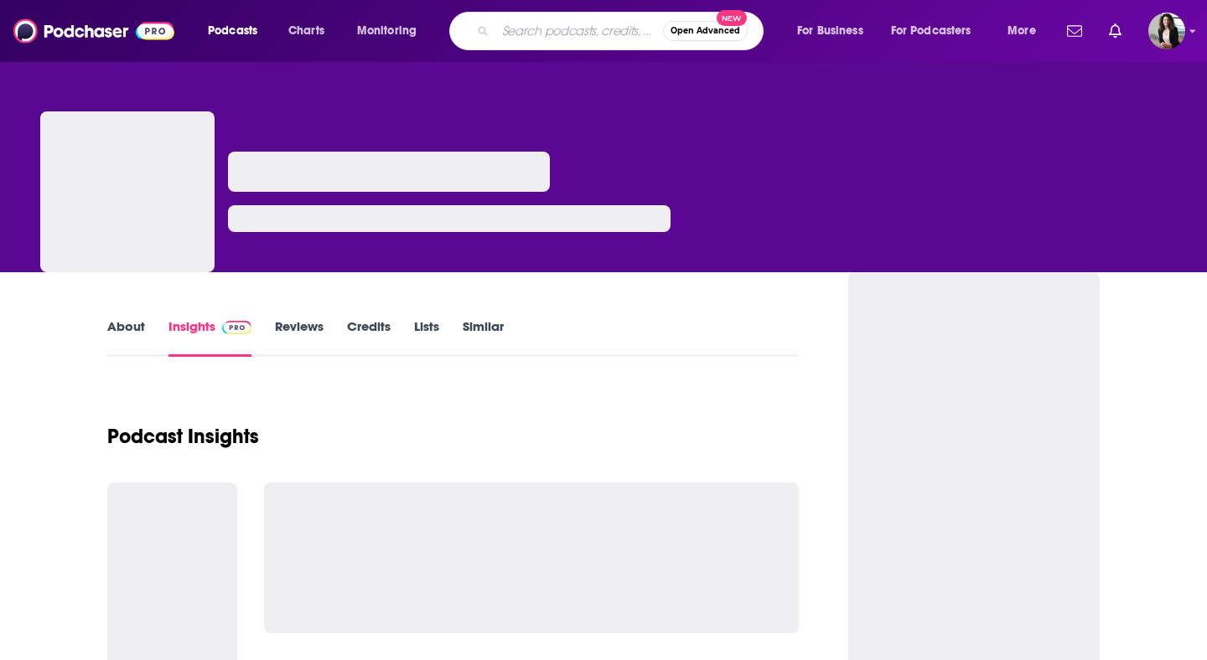 Image resolution: width=1207 pixels, height=660 pixels. Describe the element at coordinates (579, 31) in the screenshot. I see `input: Search podcasts, credits, & more...` at that location.